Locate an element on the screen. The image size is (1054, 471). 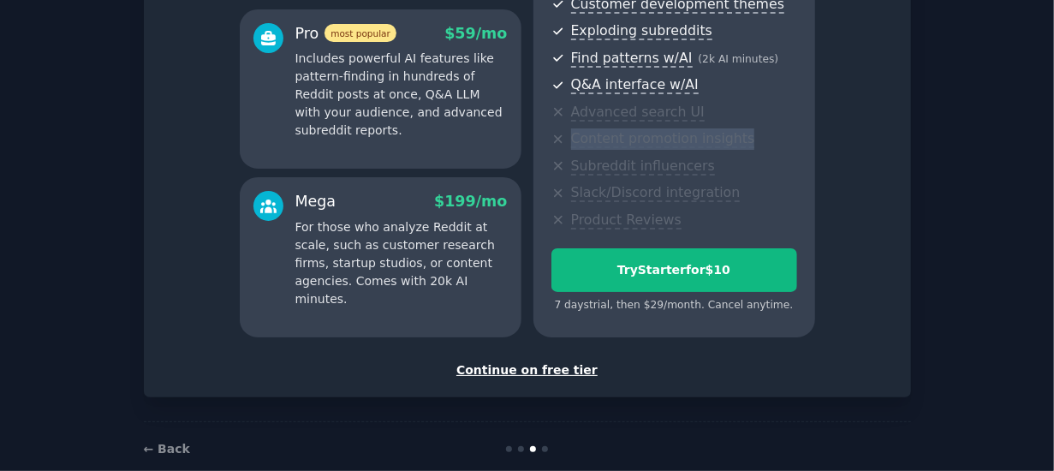
span: most popular is located at coordinates (360, 33).